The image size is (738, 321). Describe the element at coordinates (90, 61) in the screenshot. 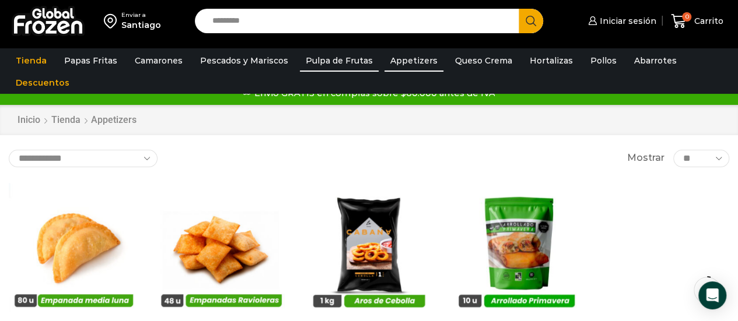

I see `a: Papas Fritas` at that location.